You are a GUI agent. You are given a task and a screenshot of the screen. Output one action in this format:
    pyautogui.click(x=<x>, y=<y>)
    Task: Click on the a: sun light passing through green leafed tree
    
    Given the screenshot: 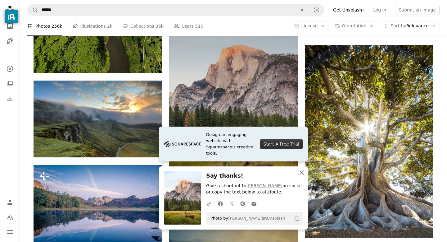 What is the action you would take?
    pyautogui.click(x=369, y=141)
    